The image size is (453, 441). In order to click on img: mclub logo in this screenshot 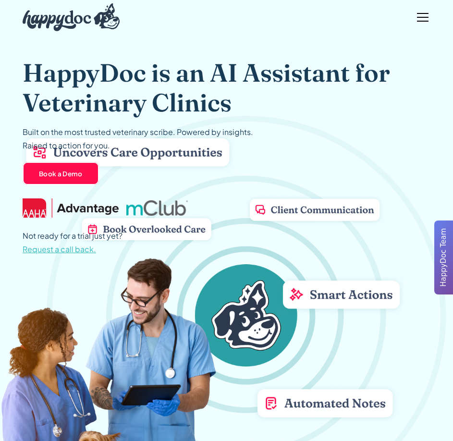, I will do `click(157, 208)`.